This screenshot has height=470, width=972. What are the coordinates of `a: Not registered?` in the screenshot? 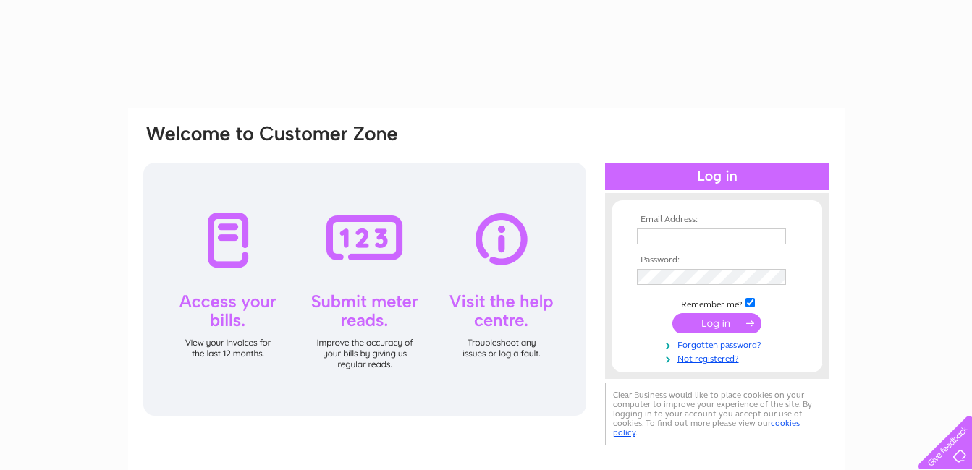 It's located at (719, 357).